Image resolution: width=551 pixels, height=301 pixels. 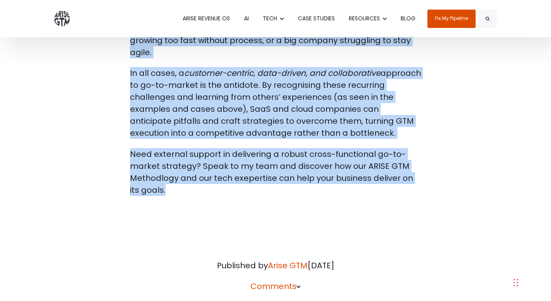 I want to click on em: customer-centric, data-driven, and collaborative, so click(x=282, y=73).